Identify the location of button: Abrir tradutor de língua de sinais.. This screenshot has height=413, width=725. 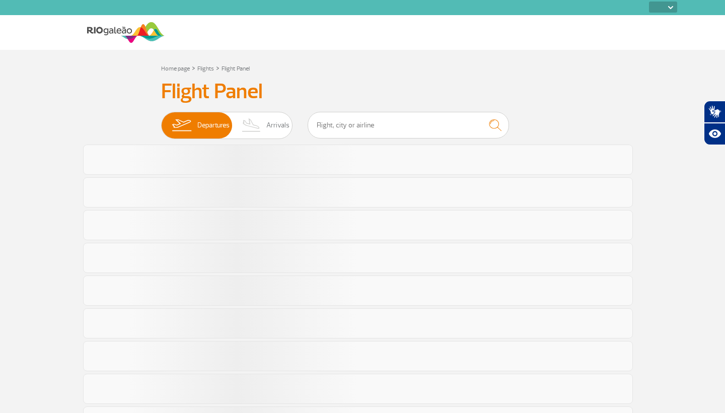
(715, 112).